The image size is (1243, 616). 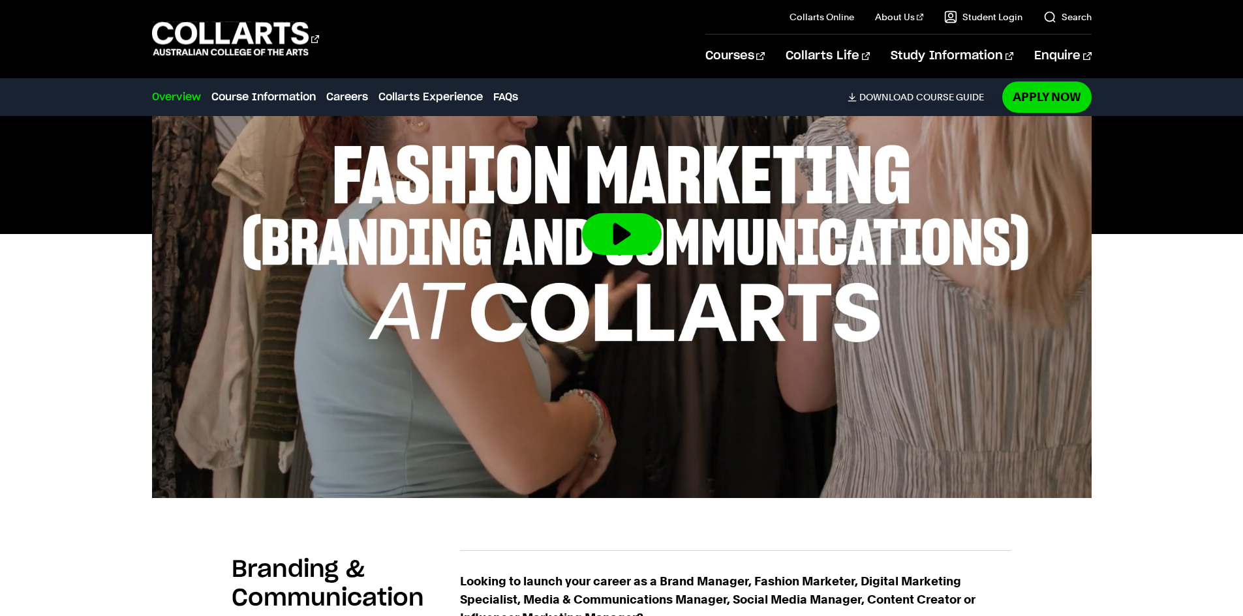 What do you see at coordinates (735, 56) in the screenshot?
I see `a: Courses` at bounding box center [735, 56].